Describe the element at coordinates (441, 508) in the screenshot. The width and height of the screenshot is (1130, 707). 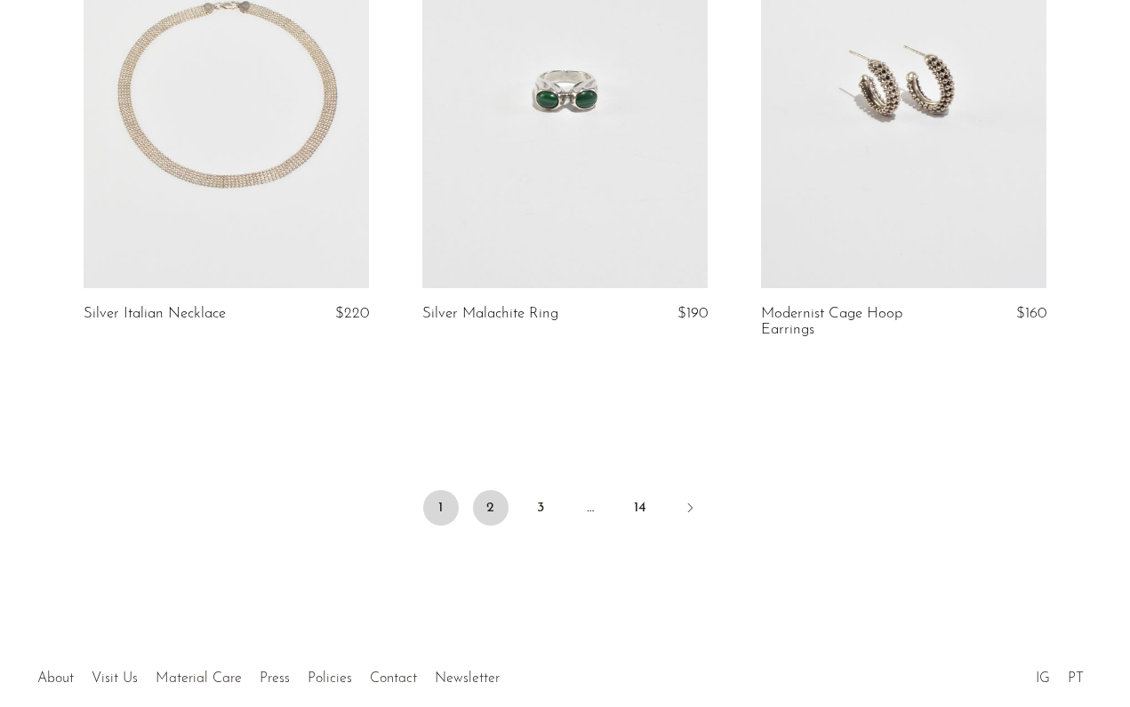
I see `span: 1` at that location.